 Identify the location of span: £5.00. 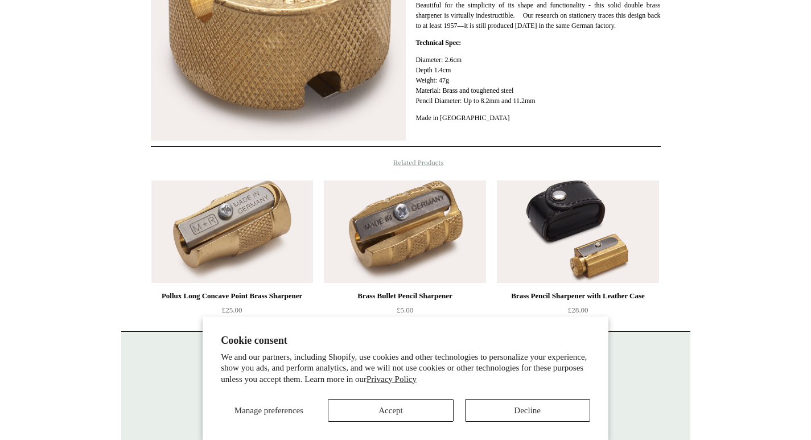
(405, 310).